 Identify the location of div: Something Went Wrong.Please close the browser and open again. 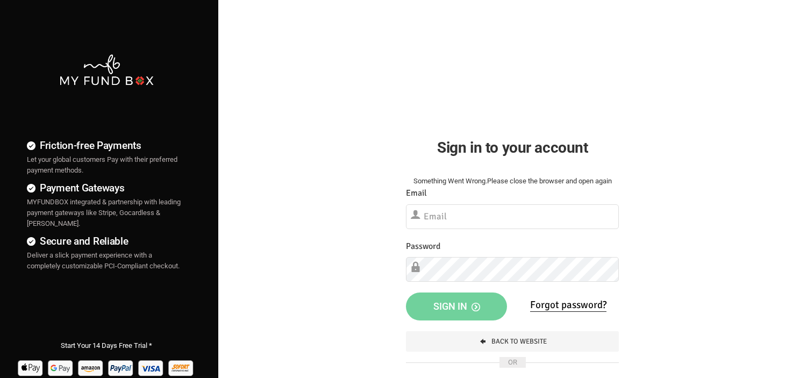
(512, 181).